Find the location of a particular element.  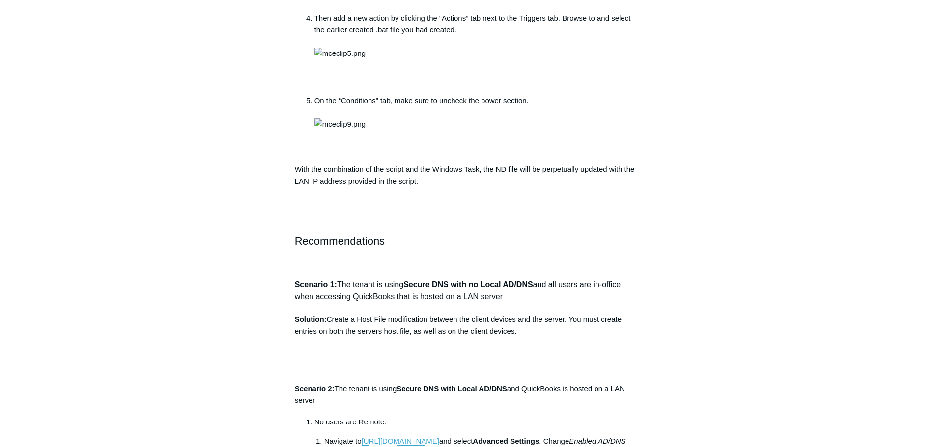

strong: Scenario 1: is located at coordinates (316, 284).